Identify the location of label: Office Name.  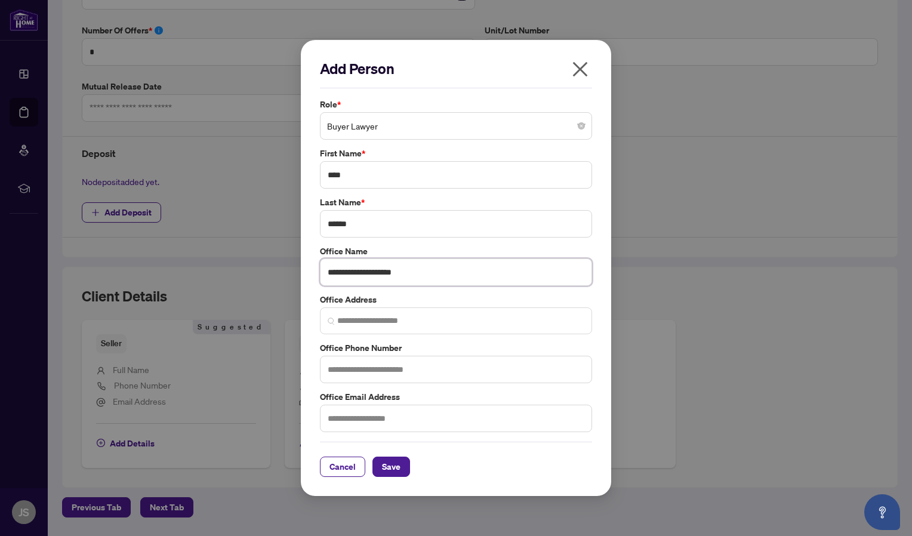
(456, 251).